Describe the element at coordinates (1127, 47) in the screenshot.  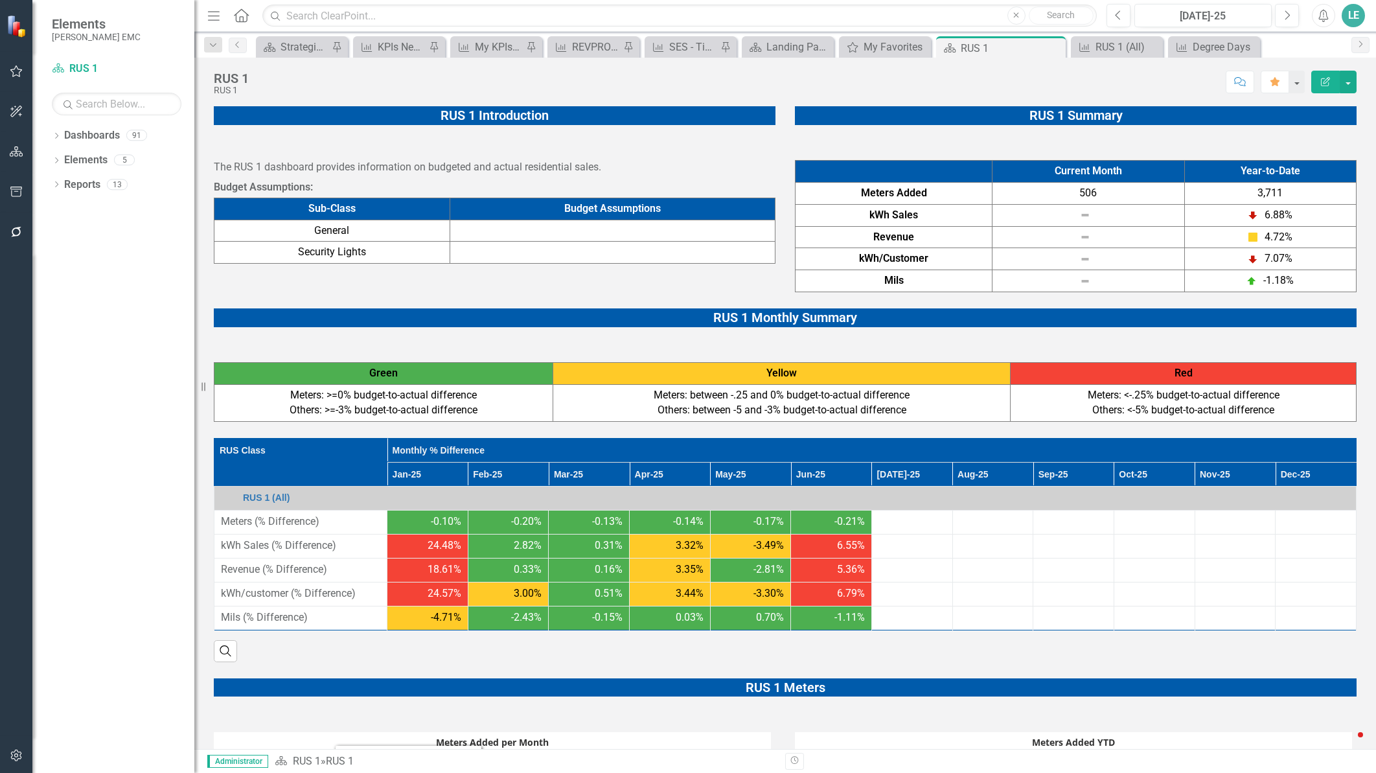
I see `div: RUS 1 (All)` at that location.